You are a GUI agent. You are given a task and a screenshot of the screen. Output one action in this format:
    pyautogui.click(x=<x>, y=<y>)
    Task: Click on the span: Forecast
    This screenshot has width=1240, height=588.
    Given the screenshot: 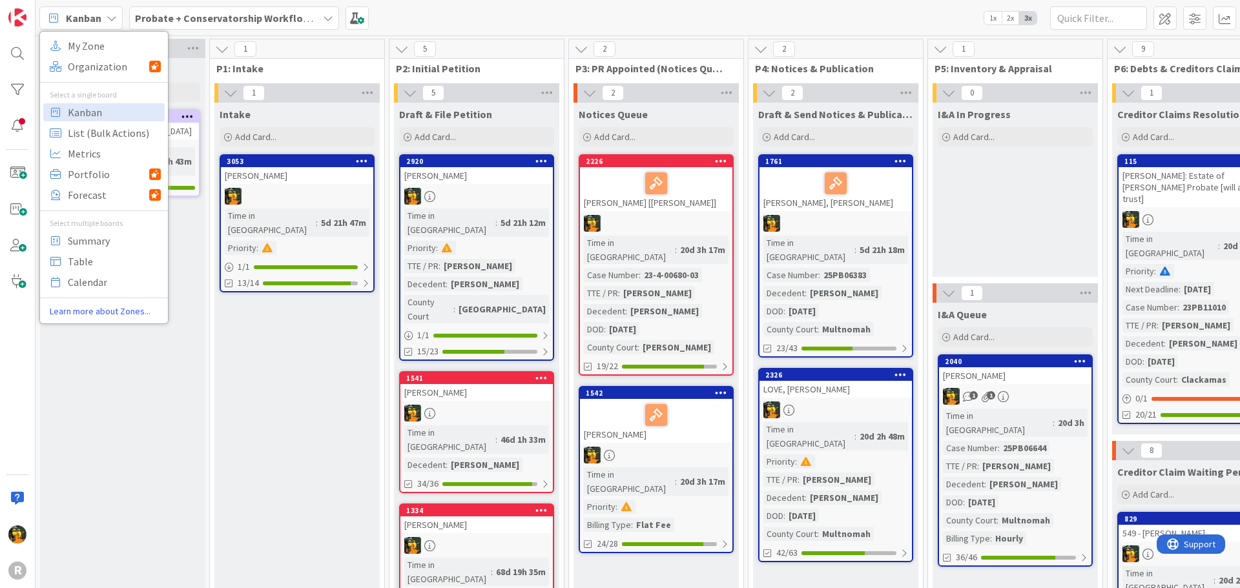 What is the action you would take?
    pyautogui.click(x=108, y=195)
    